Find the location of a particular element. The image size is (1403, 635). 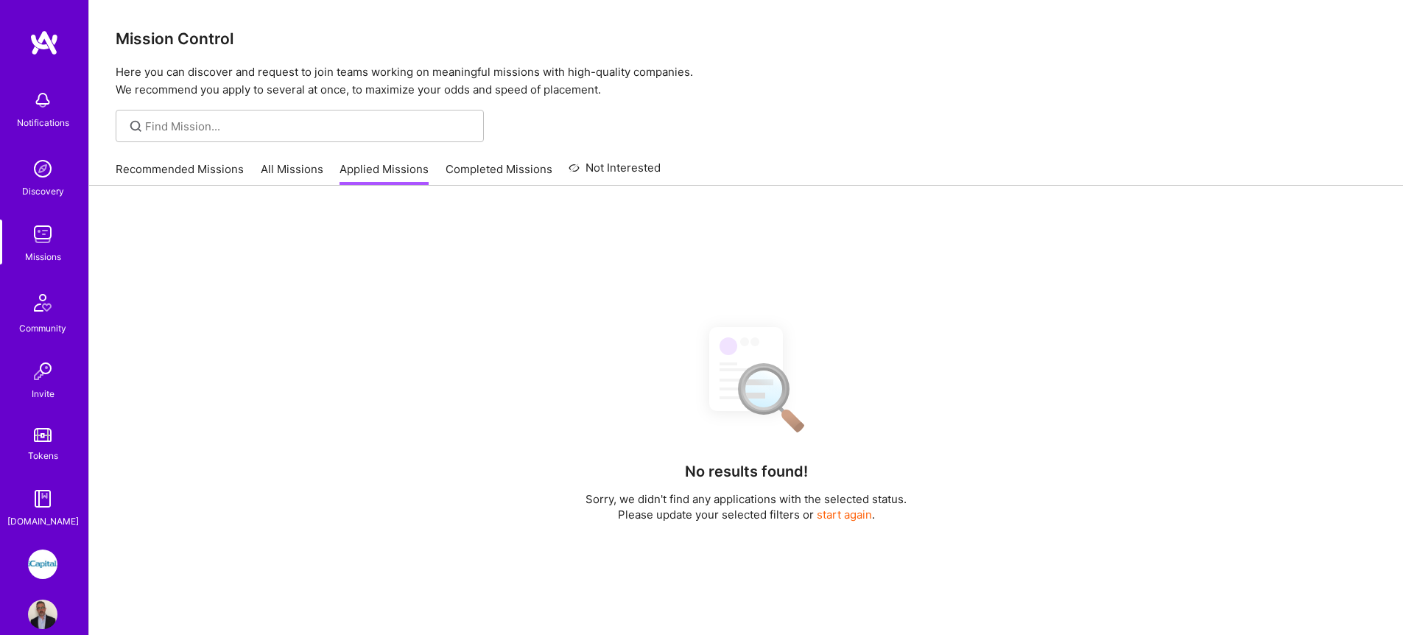

a: User Avatar is located at coordinates (43, 614).